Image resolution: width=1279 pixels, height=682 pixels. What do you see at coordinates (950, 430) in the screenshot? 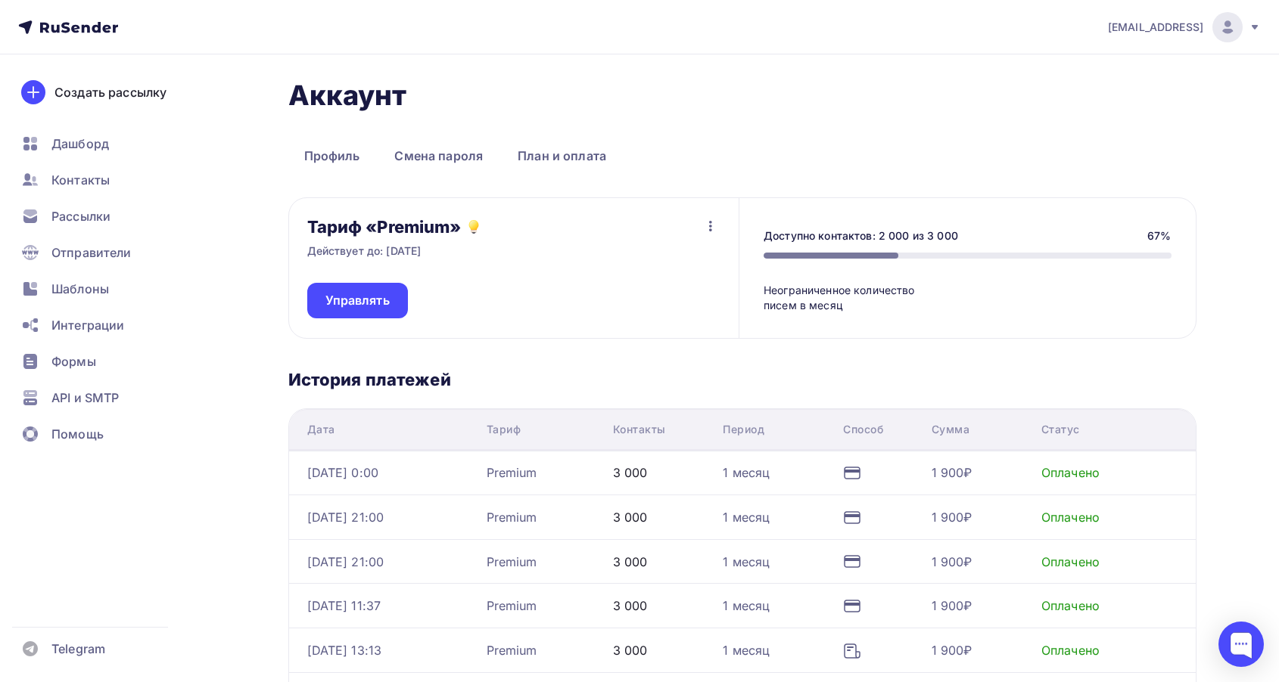
I see `div: Сумма` at bounding box center [950, 430].